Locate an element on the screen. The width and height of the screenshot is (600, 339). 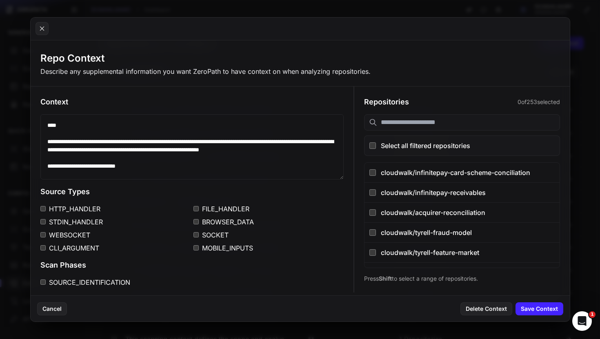
label: FILE_HANDLER is located at coordinates (268, 209).